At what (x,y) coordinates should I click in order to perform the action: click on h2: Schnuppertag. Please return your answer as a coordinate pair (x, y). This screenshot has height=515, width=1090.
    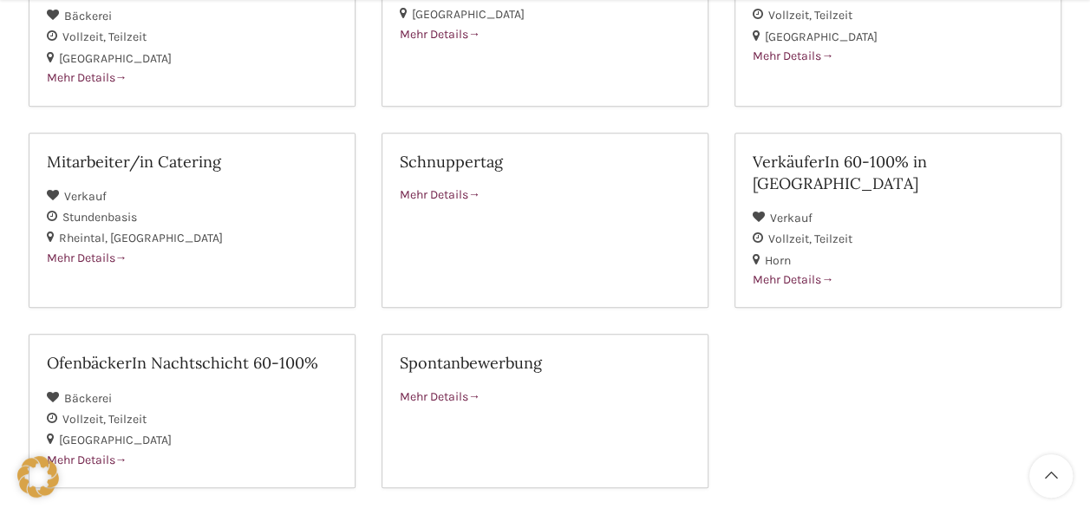
    Looking at the image, I should click on (545, 161).